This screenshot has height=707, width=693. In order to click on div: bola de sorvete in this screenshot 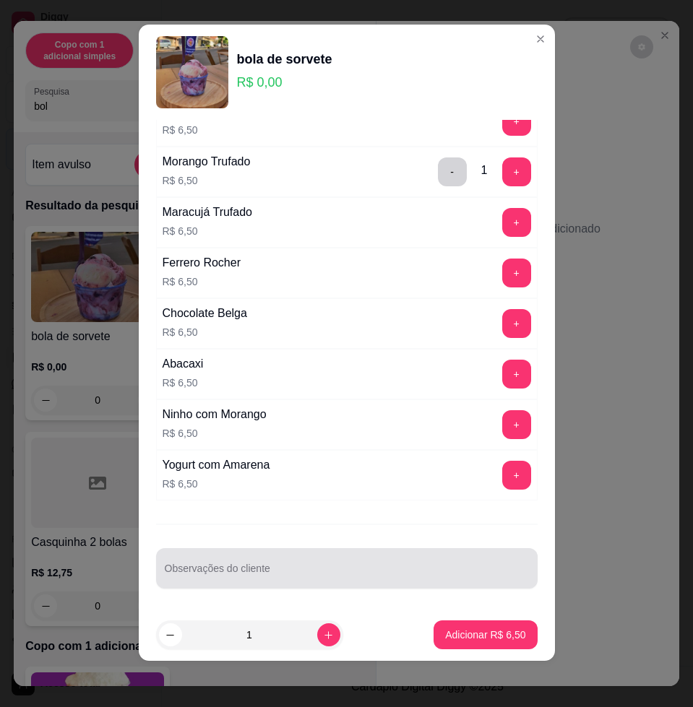, I will do `click(285, 59)`.